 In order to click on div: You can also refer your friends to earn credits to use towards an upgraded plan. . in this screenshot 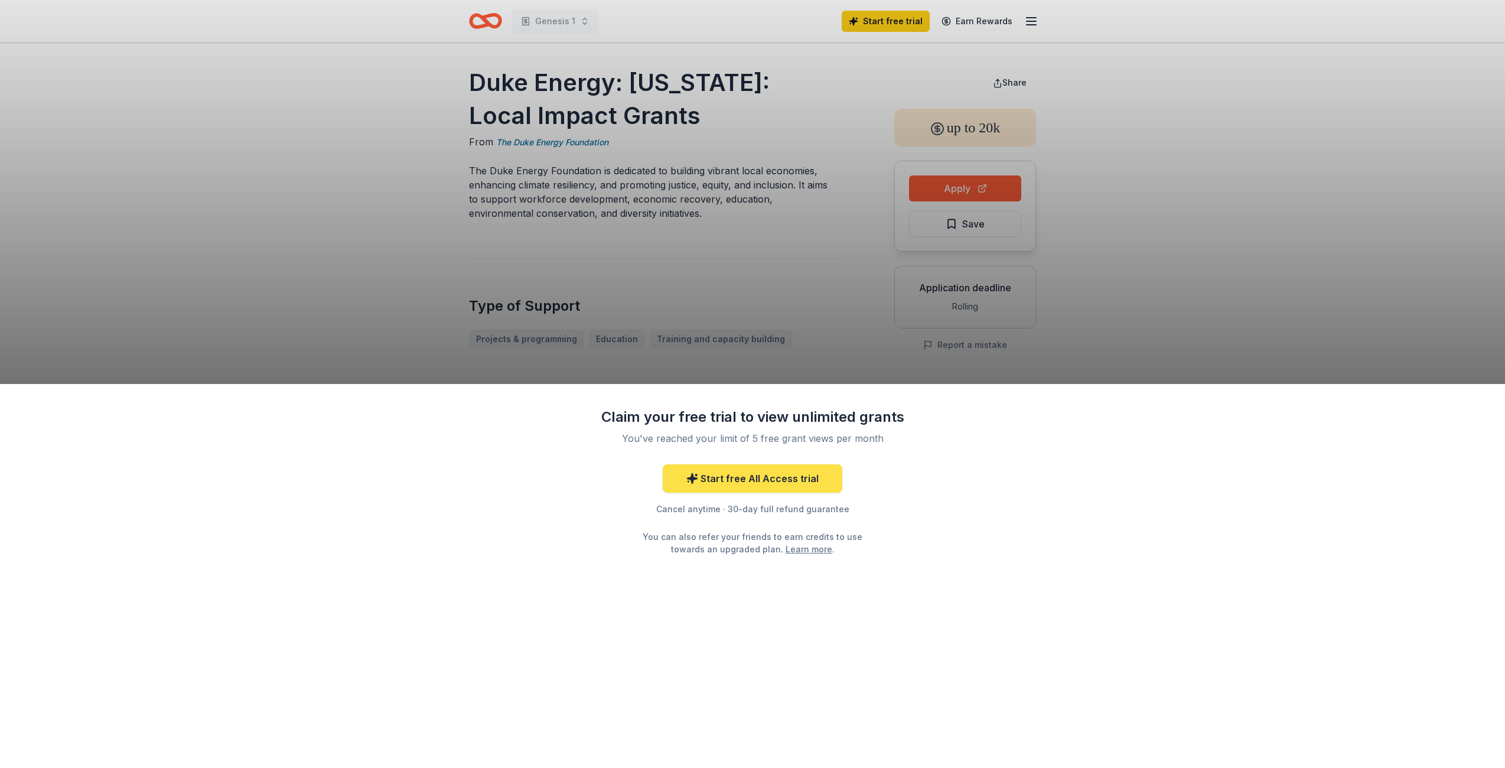, I will do `click(752, 543)`.